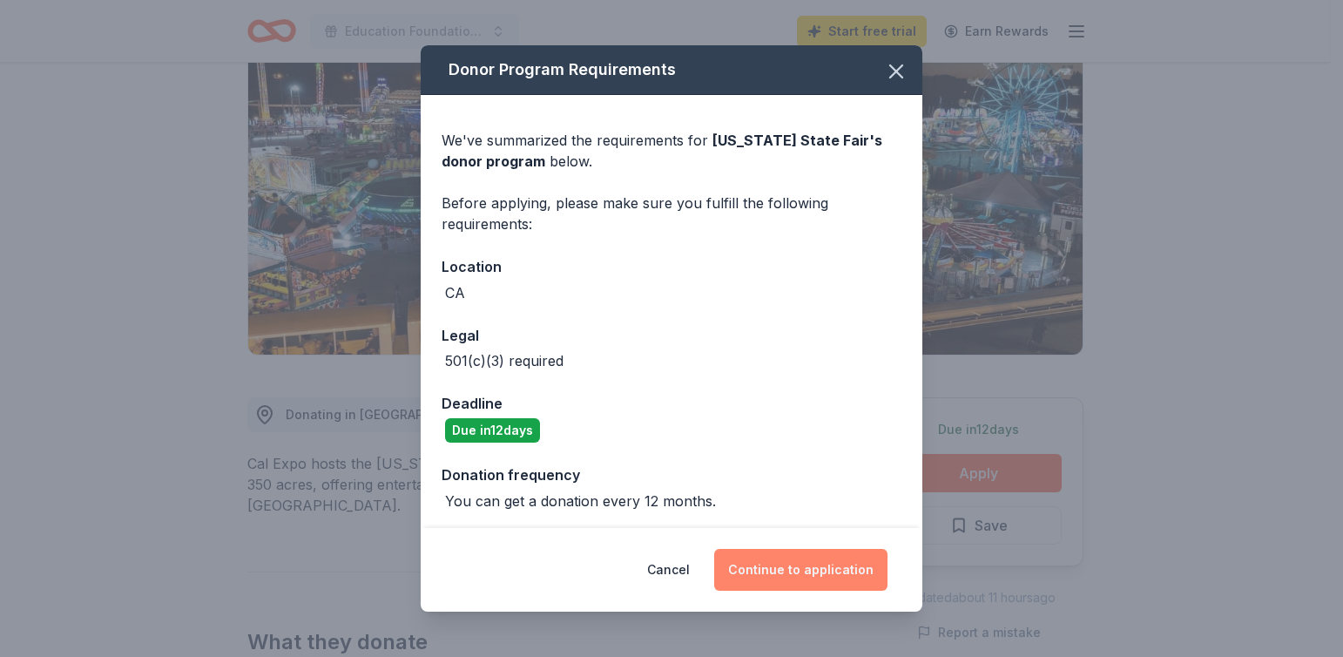  What do you see at coordinates (504, 361) in the screenshot?
I see `div: 501(c)(3) required` at bounding box center [504, 361].